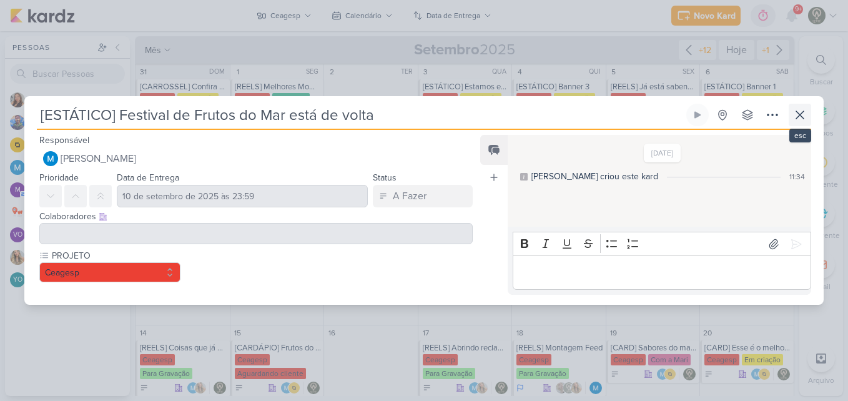 The width and height of the screenshot is (848, 401). I want to click on img: MARIANA MIRANDA, so click(51, 159).